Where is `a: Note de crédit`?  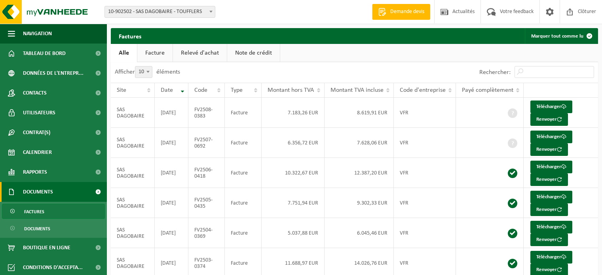
a: Note de crédit is located at coordinates (253, 53).